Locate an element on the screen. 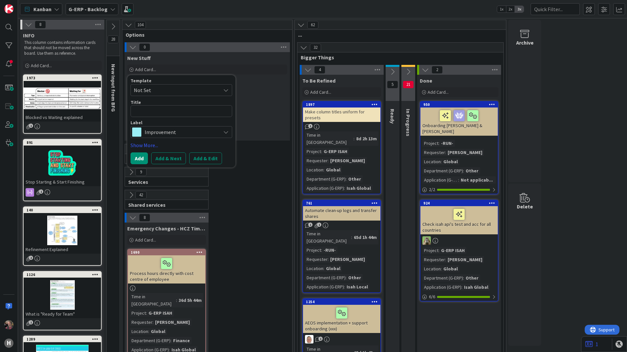  img: Visit kanbanzone.com is located at coordinates (9, 9).